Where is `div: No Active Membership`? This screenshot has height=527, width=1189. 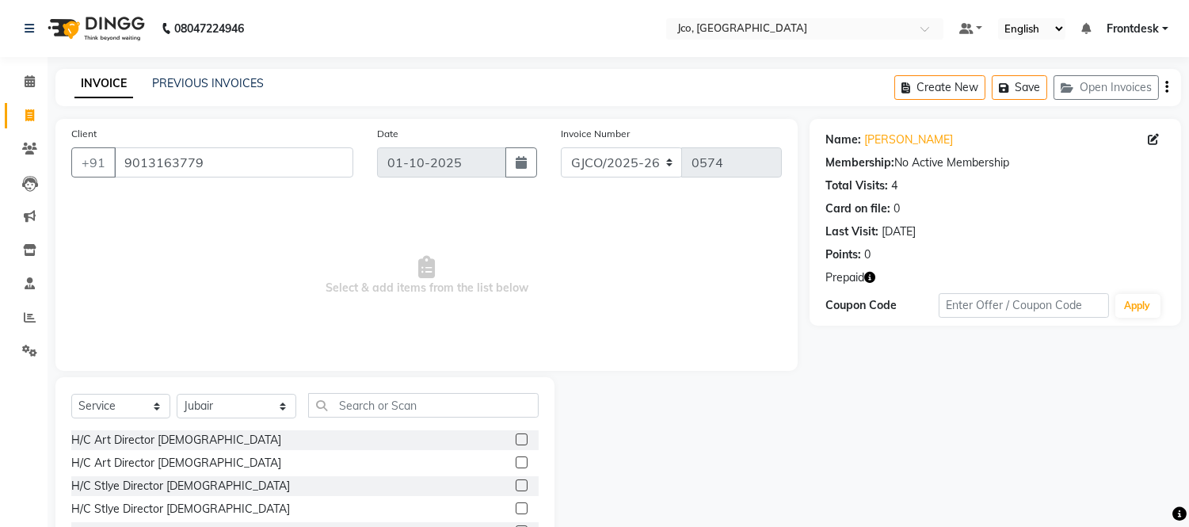
div: No Active Membership is located at coordinates (995, 162).